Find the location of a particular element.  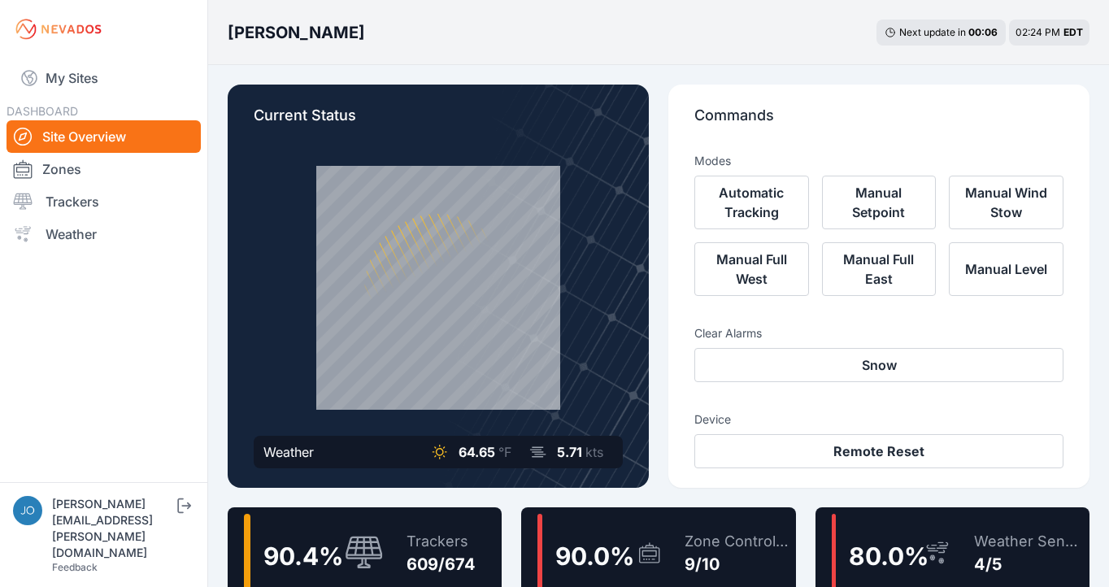

div: 609/674 is located at coordinates (441, 564).